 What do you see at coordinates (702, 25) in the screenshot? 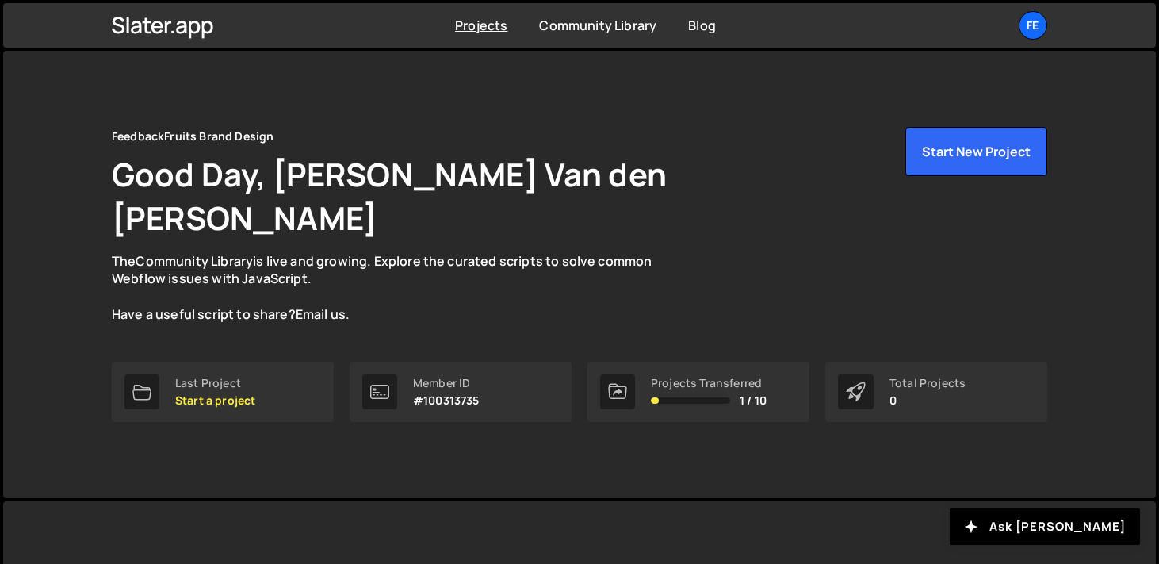
I see `a: Blog` at bounding box center [702, 25].